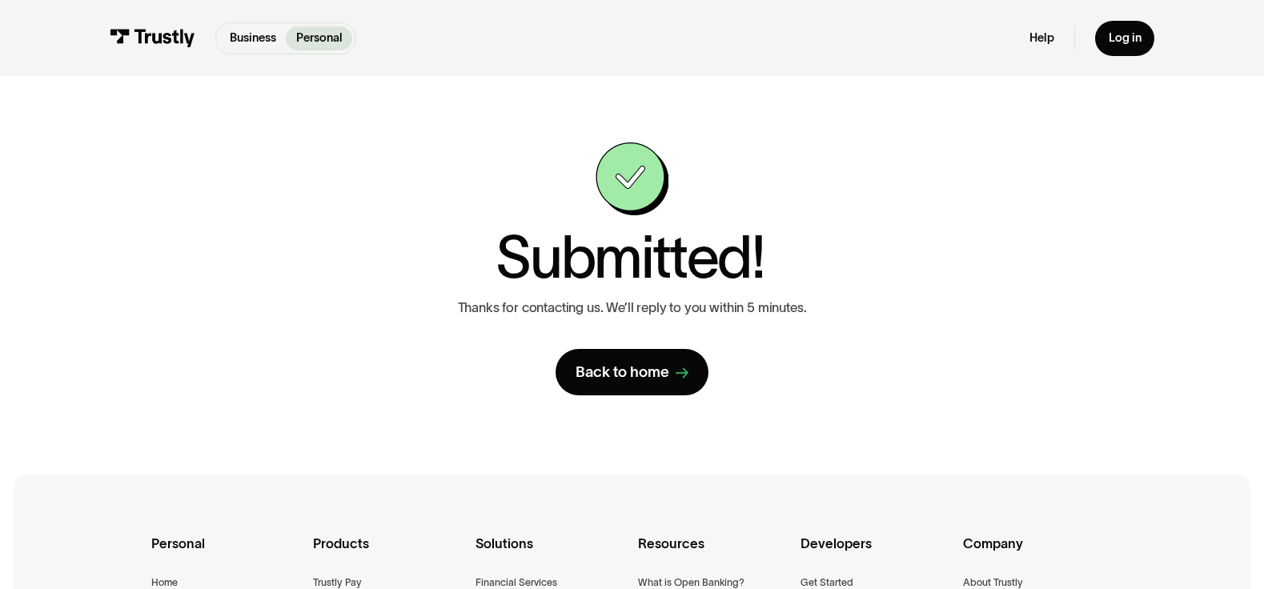 The width and height of the screenshot is (1264, 589). I want to click on div: Developers, so click(875, 554).